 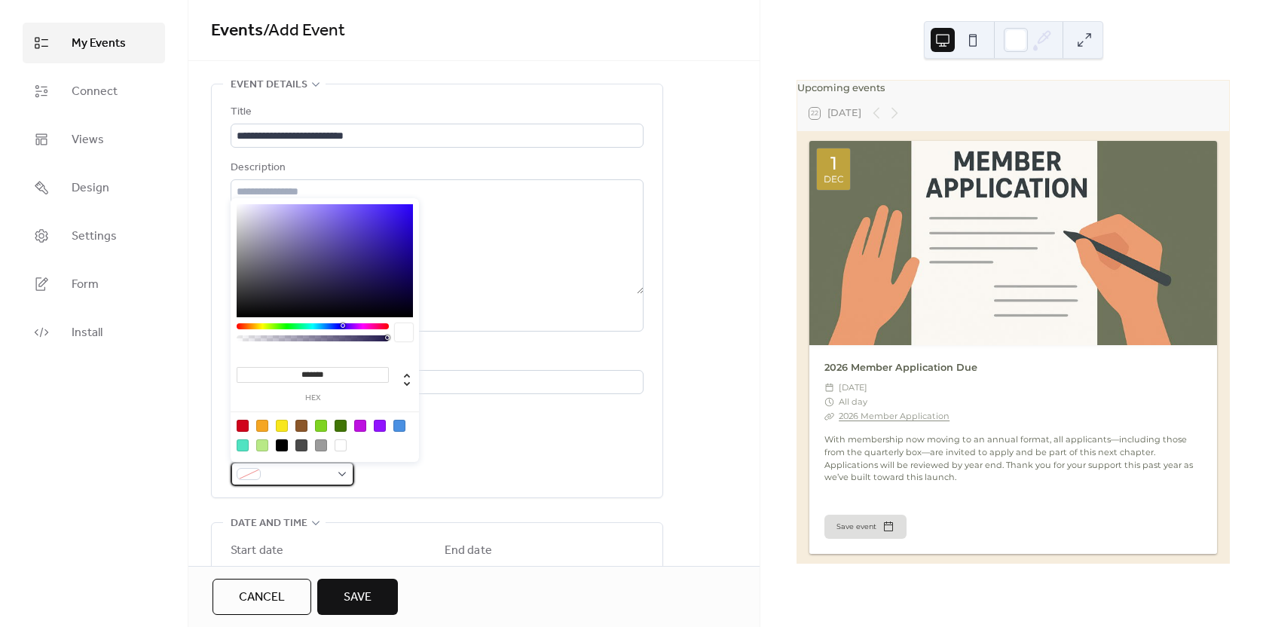 What do you see at coordinates (341, 426) in the screenshot?
I see `div: #417505` at bounding box center [341, 426].